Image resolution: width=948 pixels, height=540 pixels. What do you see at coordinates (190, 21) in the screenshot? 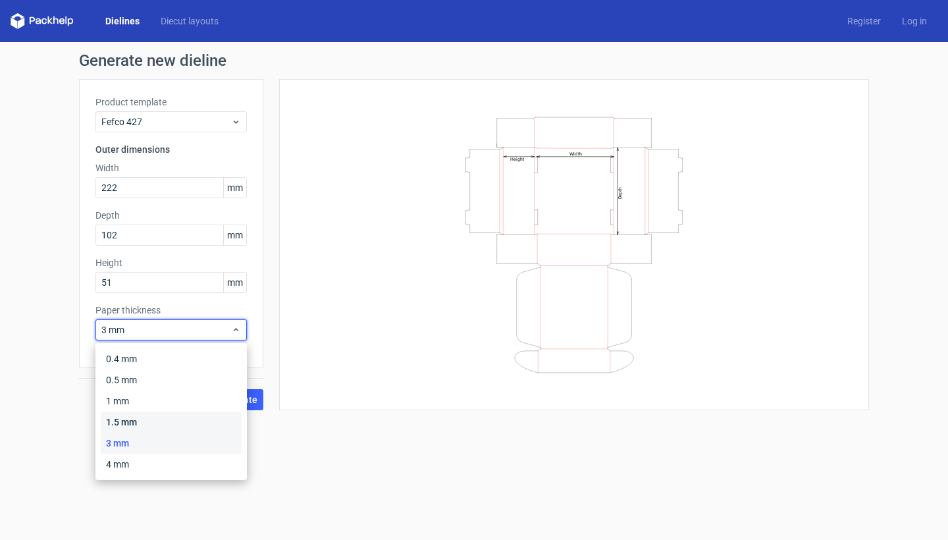
I see `a: Diecut layouts` at bounding box center [190, 21].